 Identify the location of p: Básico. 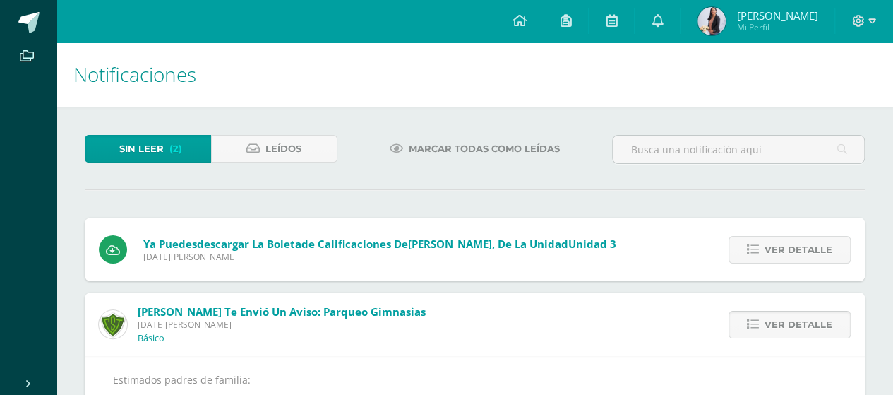
(151, 338).